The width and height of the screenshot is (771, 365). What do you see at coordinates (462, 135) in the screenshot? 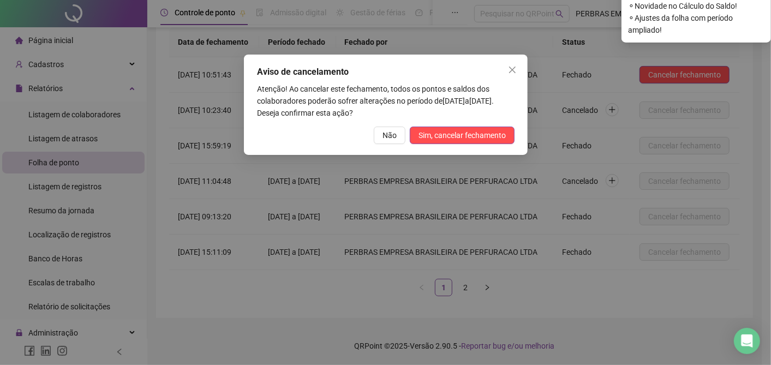
I see `button: Sim, cancelar fechamento` at bounding box center [462, 135].